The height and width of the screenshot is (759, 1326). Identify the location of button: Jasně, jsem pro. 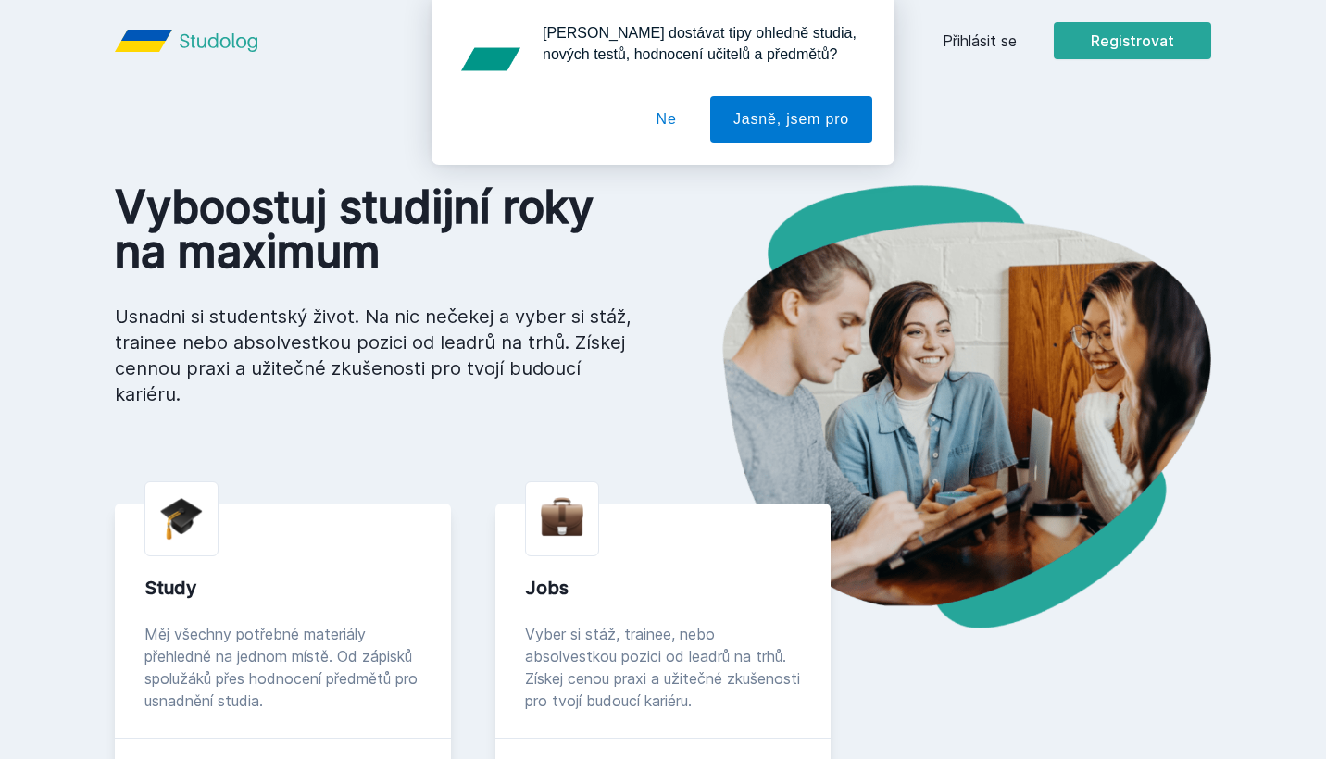
(791, 119).